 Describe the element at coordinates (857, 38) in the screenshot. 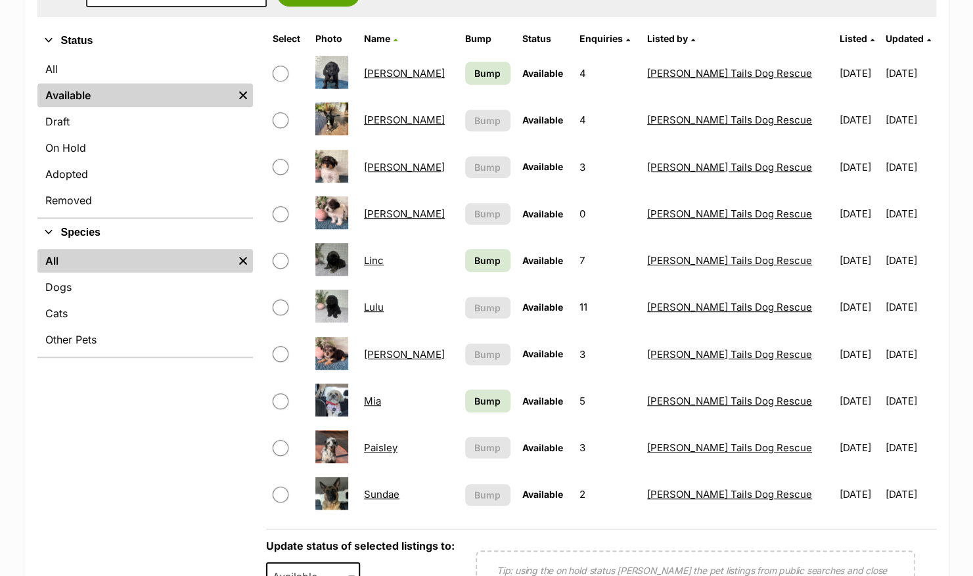

I see `a: Listed` at that location.